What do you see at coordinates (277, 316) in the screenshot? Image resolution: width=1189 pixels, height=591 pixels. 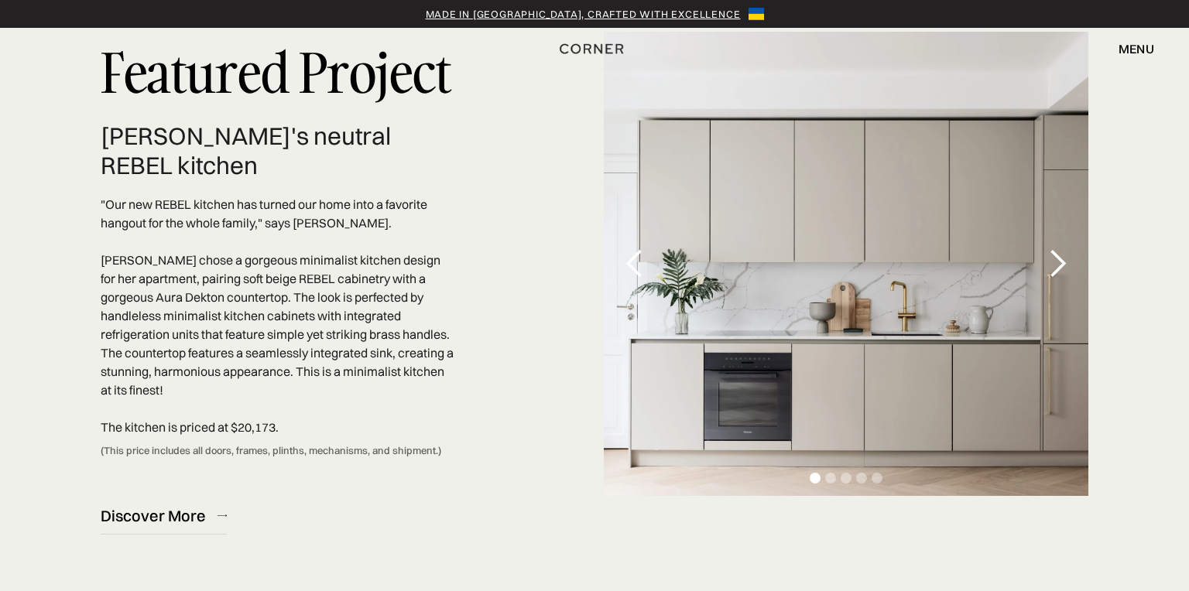 I see `p: "Our new REBEL kitchen has turned our home into a favorite hangout for the whole family," says [P...` at bounding box center [277, 316].